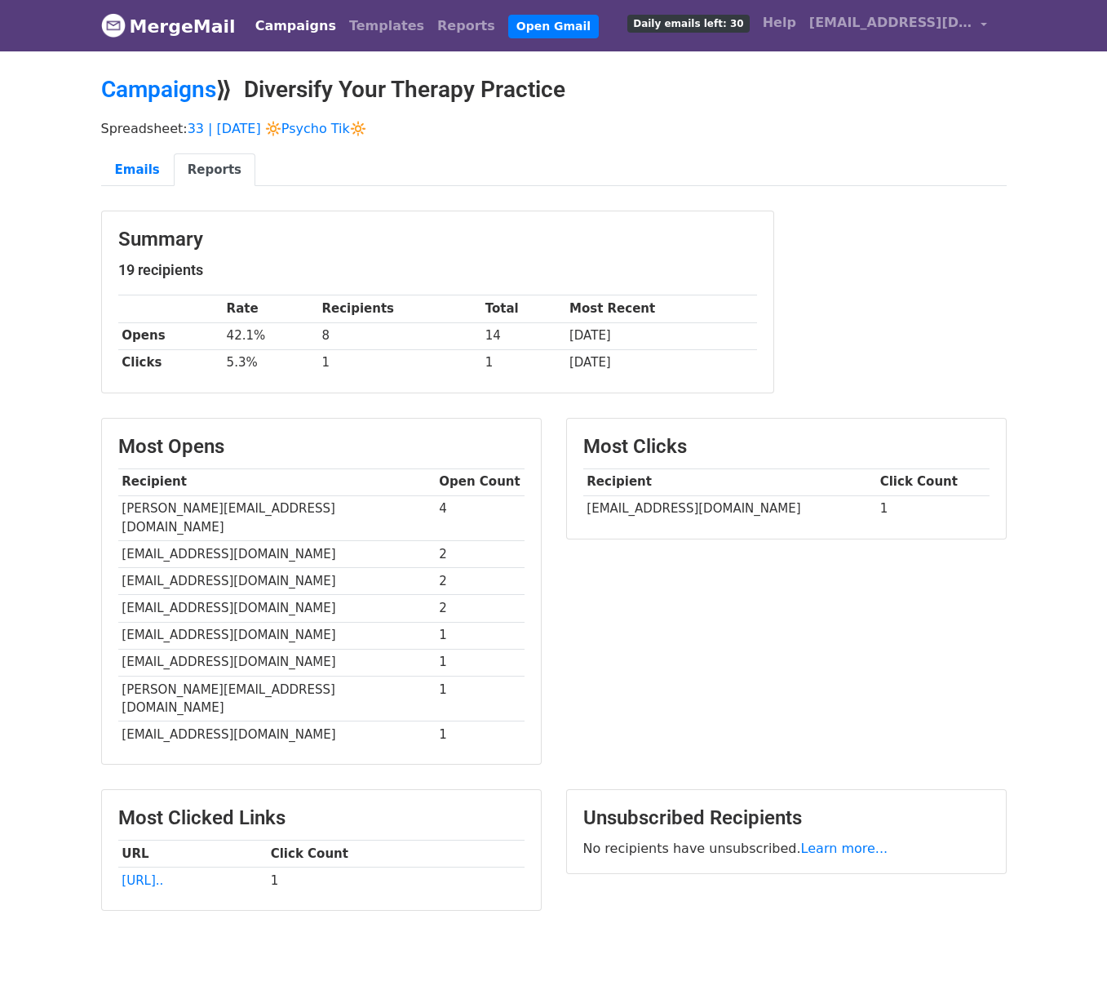  What do you see at coordinates (113, 25) in the screenshot?
I see `img: MergeMail logo` at bounding box center [113, 25].